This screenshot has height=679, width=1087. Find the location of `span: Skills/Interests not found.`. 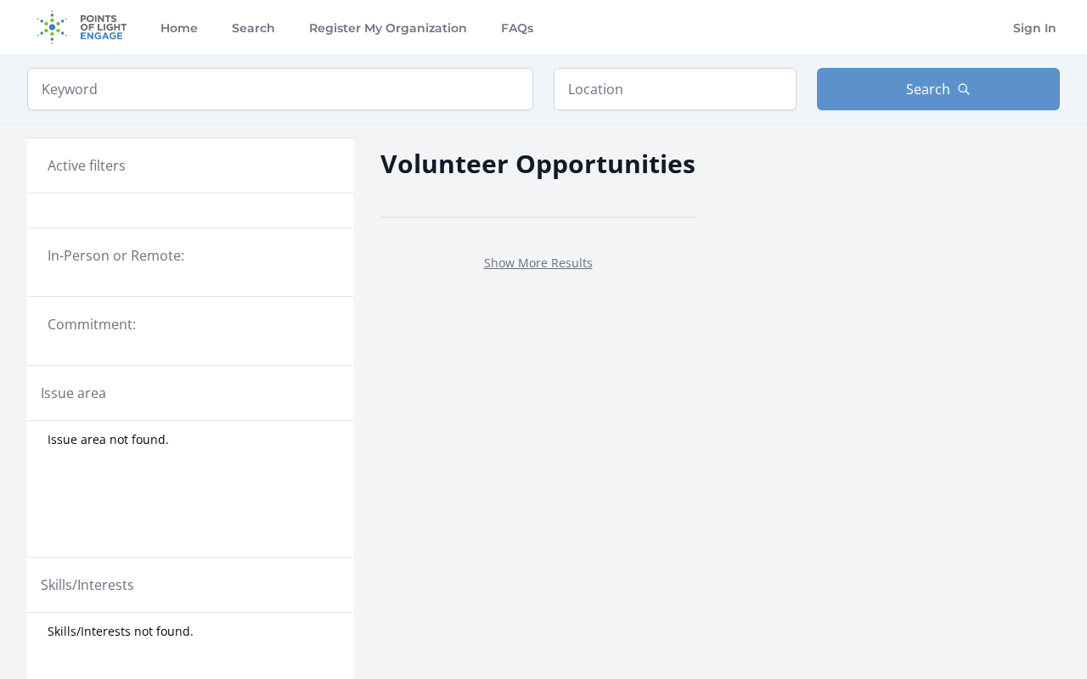

span: Skills/Interests not found. is located at coordinates (121, 632).